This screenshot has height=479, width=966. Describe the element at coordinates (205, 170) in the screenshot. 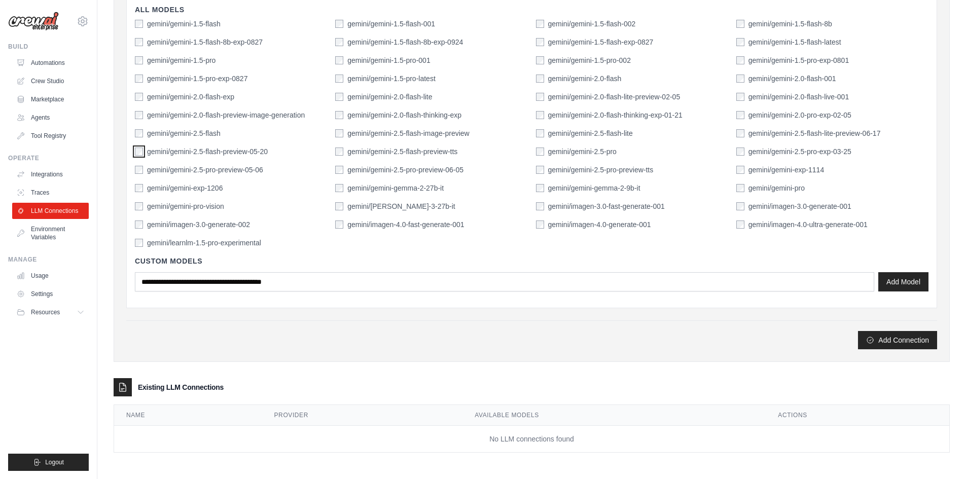

I see `label: gemini/gemini-2.5-pro-preview-05-06` at that location.